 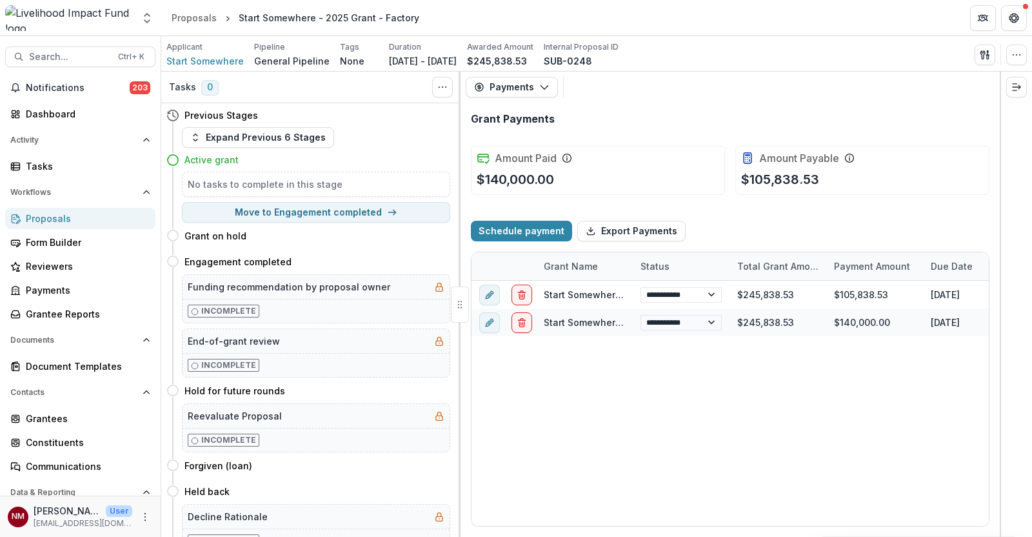 What do you see at coordinates (235, 416) in the screenshot?
I see `h5: Reevaluate Proposal` at bounding box center [235, 416].